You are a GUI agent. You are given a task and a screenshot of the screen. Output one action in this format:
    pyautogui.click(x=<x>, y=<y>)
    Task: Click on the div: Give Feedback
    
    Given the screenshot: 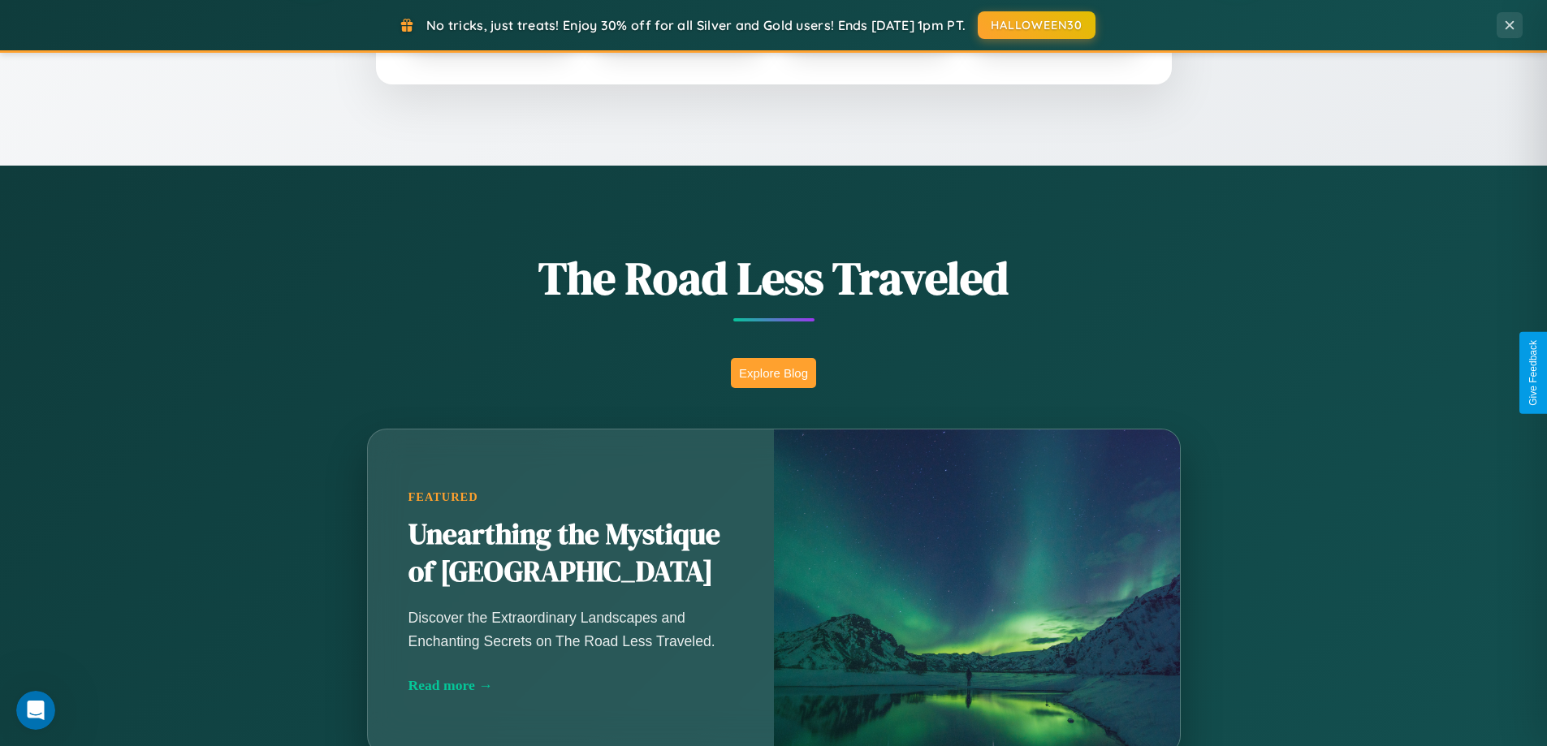 What is the action you would take?
    pyautogui.click(x=1534, y=373)
    